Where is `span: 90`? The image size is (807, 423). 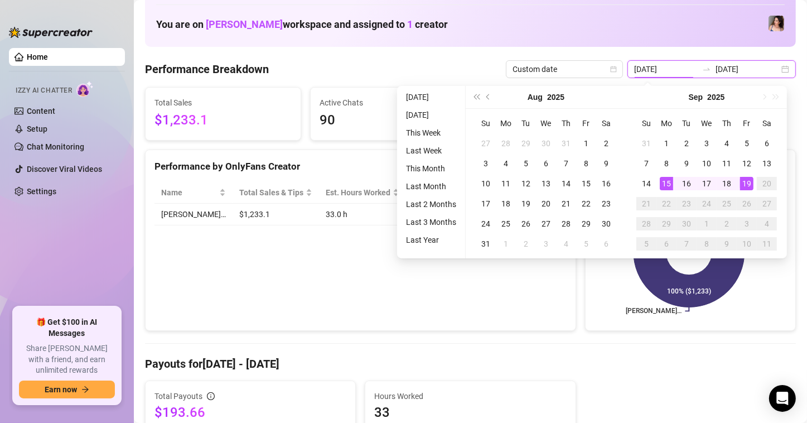 span: 90 is located at coordinates (388, 120).